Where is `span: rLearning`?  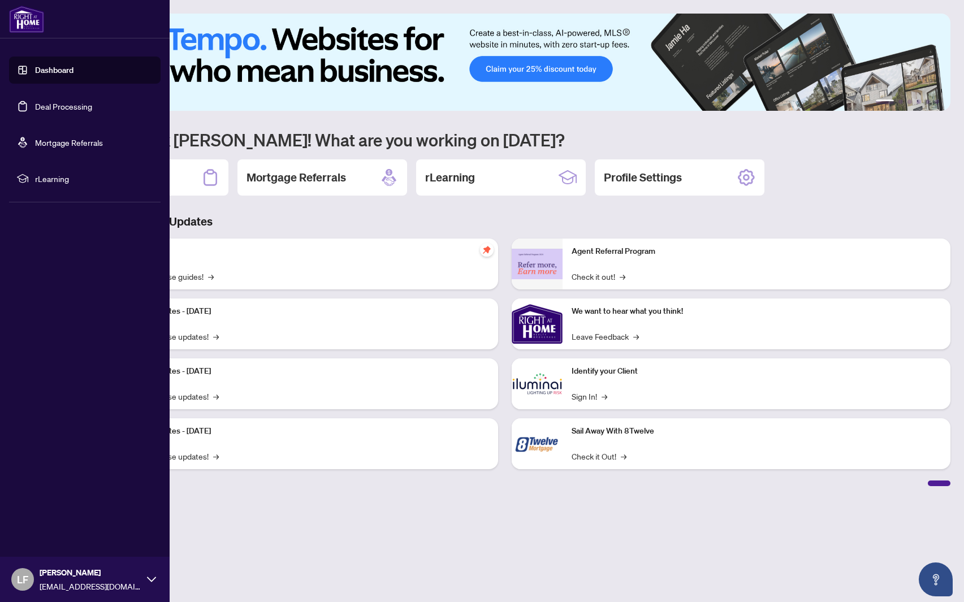
span: rLearning is located at coordinates (94, 179).